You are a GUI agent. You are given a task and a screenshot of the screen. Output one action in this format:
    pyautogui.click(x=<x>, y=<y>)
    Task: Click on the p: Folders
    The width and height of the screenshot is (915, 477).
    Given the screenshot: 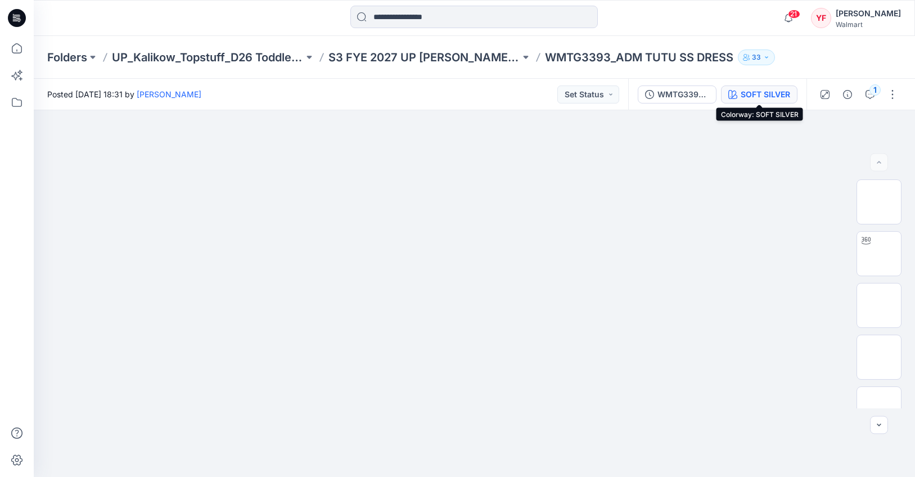 What is the action you would take?
    pyautogui.click(x=67, y=57)
    